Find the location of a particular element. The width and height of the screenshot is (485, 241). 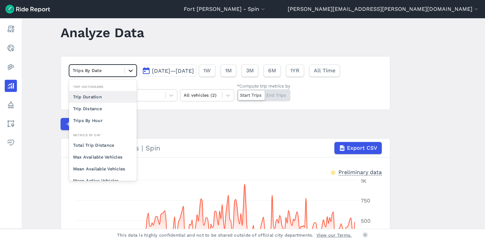

a: Areas is located at coordinates (11, 124).